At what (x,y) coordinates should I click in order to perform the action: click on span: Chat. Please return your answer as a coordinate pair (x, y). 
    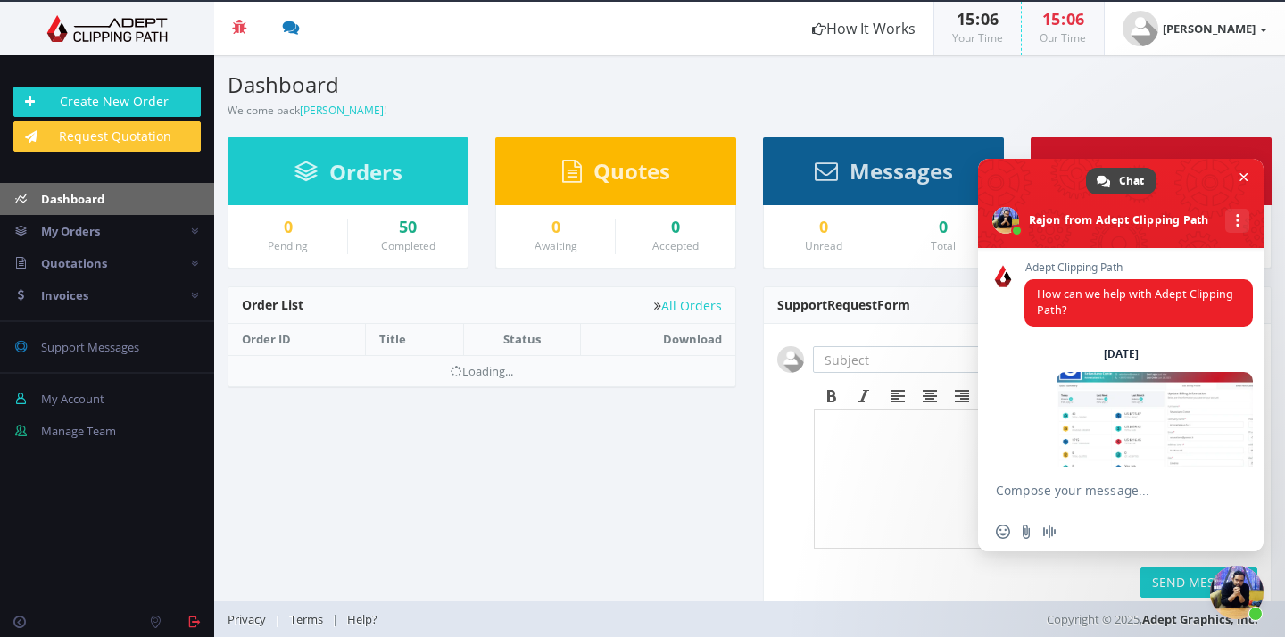
    Looking at the image, I should click on (1132, 181).